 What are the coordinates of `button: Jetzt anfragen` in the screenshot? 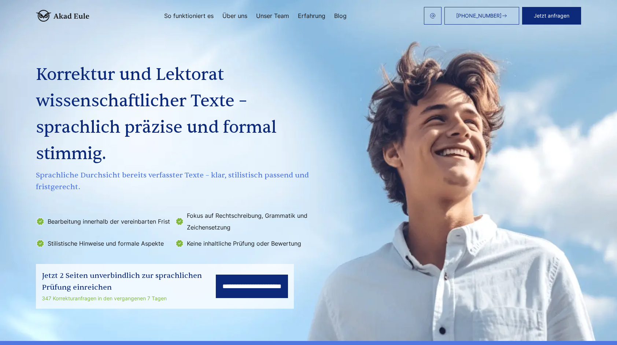 It's located at (551, 16).